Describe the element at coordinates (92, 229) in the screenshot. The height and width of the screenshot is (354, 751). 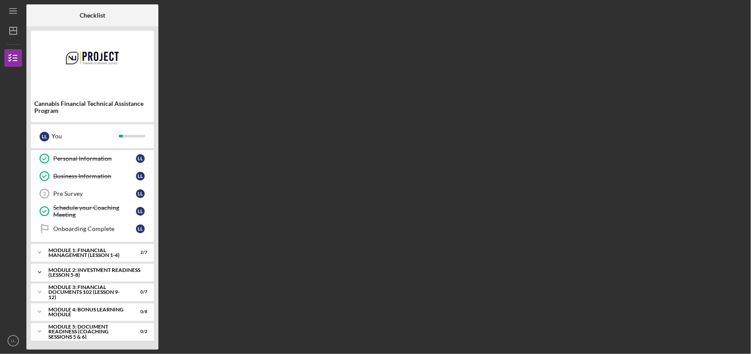
I see `a: Onboarding CompleteLL` at that location.